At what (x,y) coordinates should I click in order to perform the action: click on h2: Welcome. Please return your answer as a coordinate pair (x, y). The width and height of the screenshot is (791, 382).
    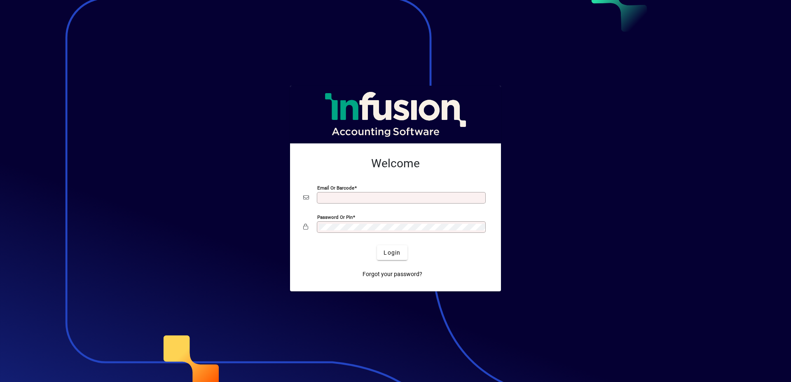
    Looking at the image, I should click on (395, 163).